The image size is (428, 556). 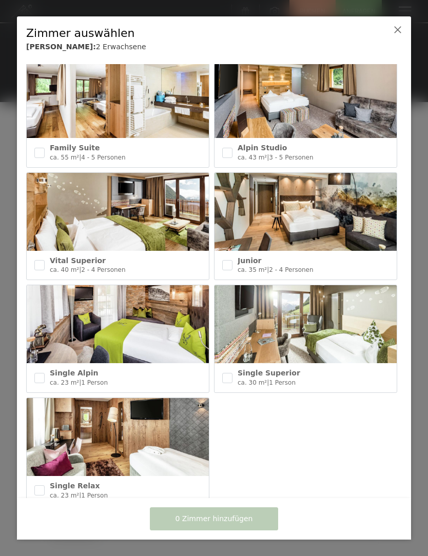 I want to click on span: Alpin Studio, so click(x=262, y=148).